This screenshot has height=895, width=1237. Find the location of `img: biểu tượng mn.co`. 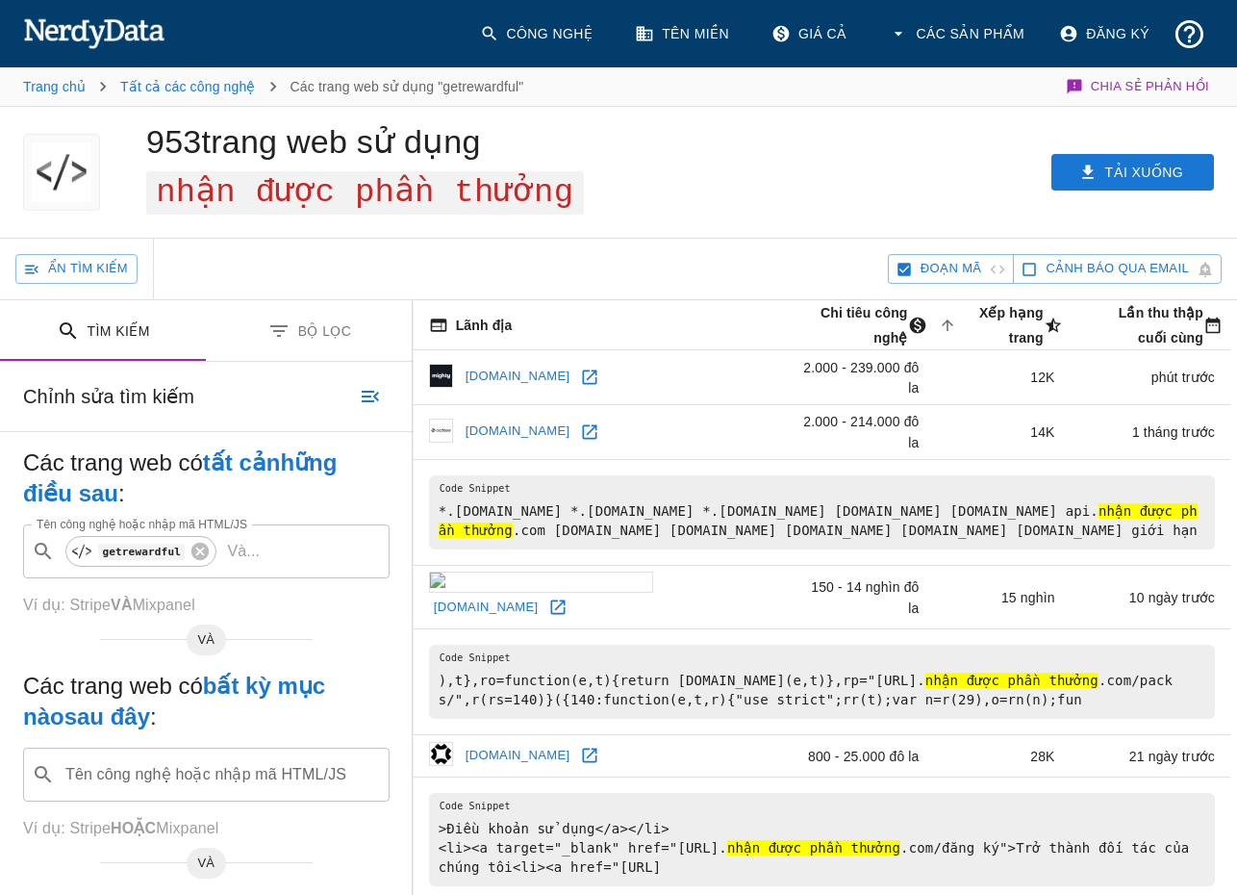

img: biểu tượng mn.co is located at coordinates (441, 375).